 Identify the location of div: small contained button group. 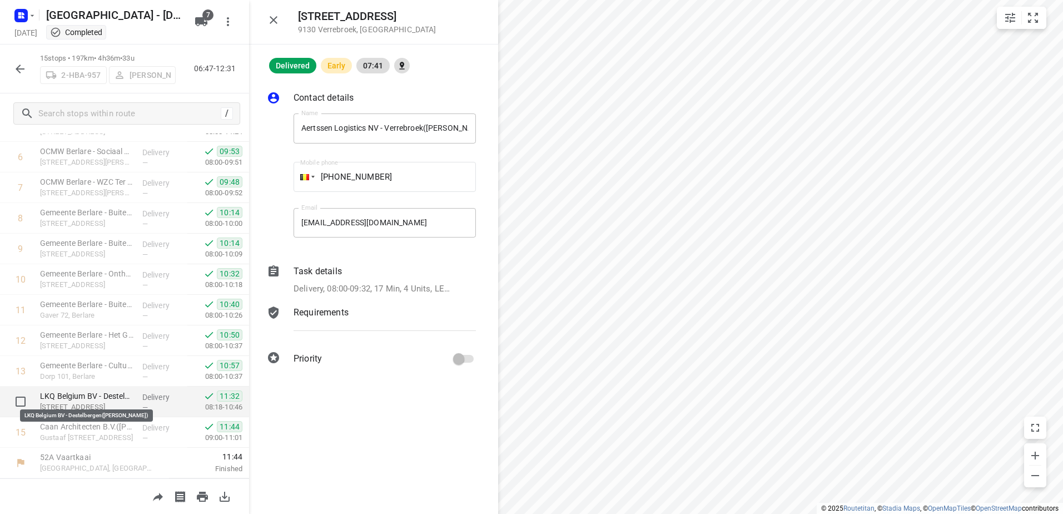
(1021, 18).